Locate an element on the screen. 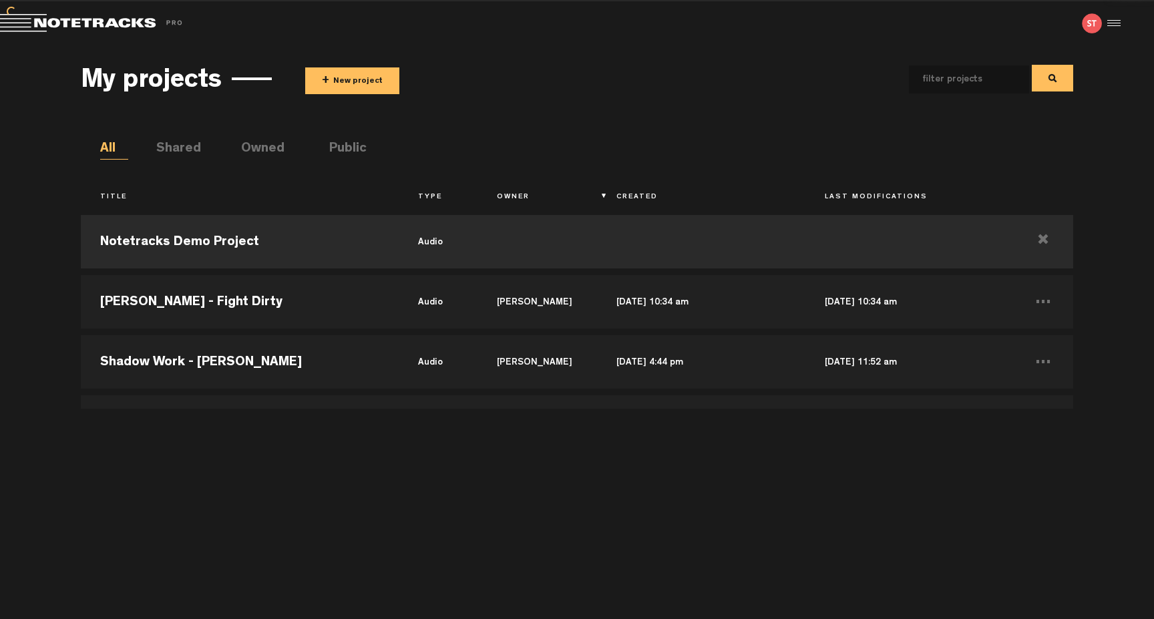 This screenshot has width=1154, height=619. button: +New project is located at coordinates (352, 81).